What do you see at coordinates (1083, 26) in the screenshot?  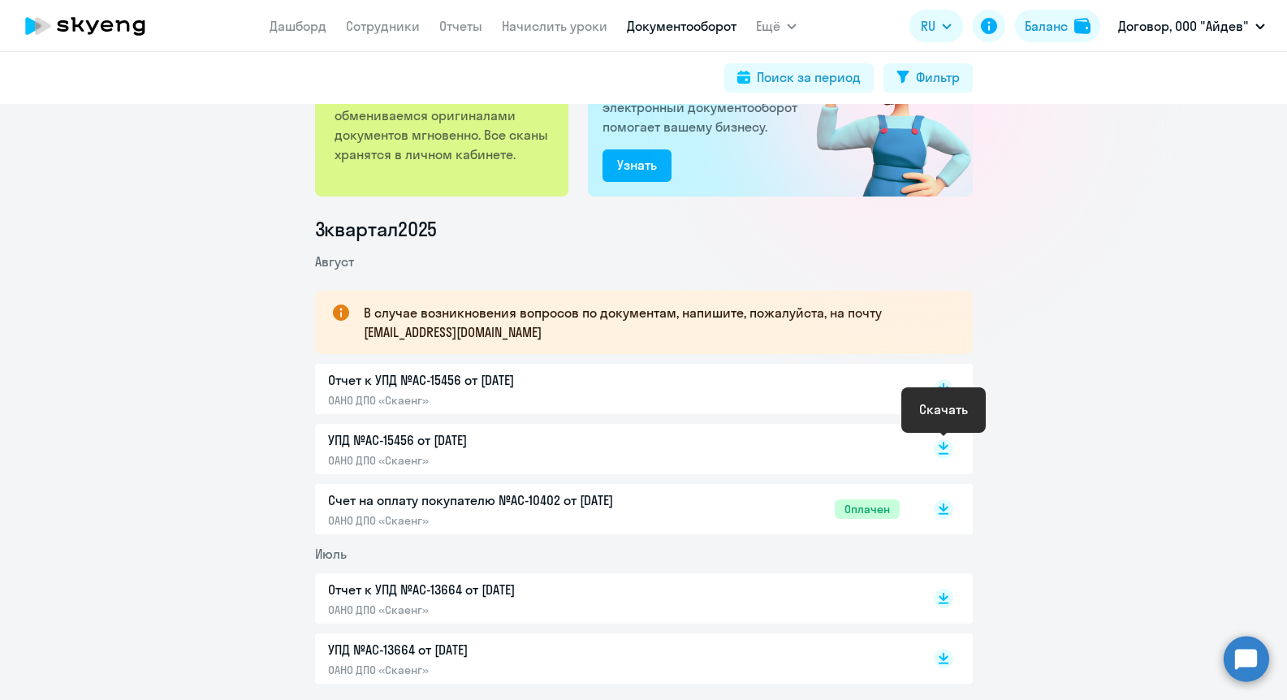 I see `img: balance` at bounding box center [1083, 26].